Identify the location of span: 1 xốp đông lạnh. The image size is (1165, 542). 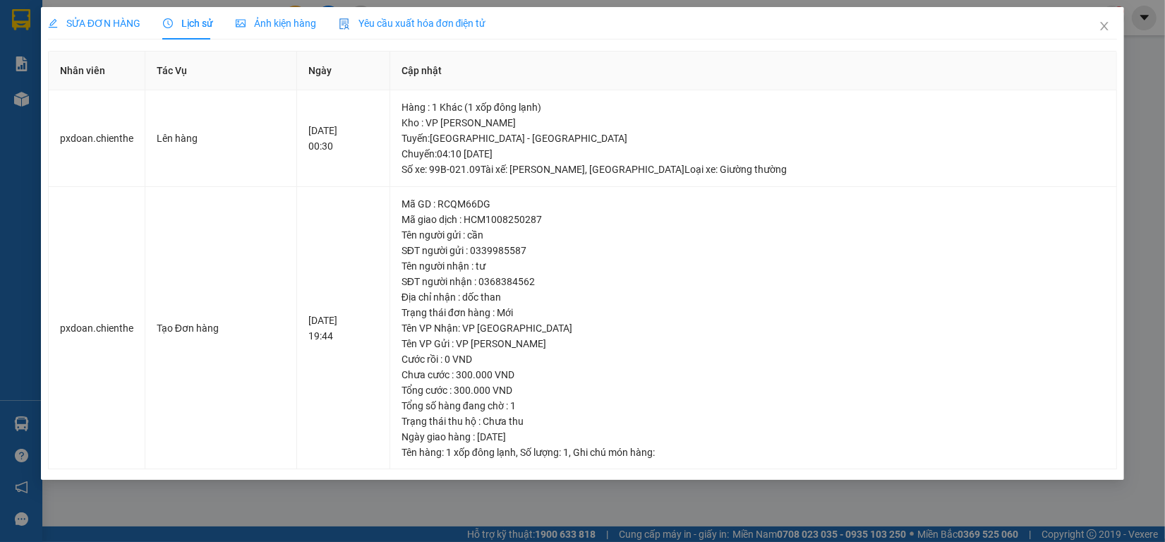
(481, 452).